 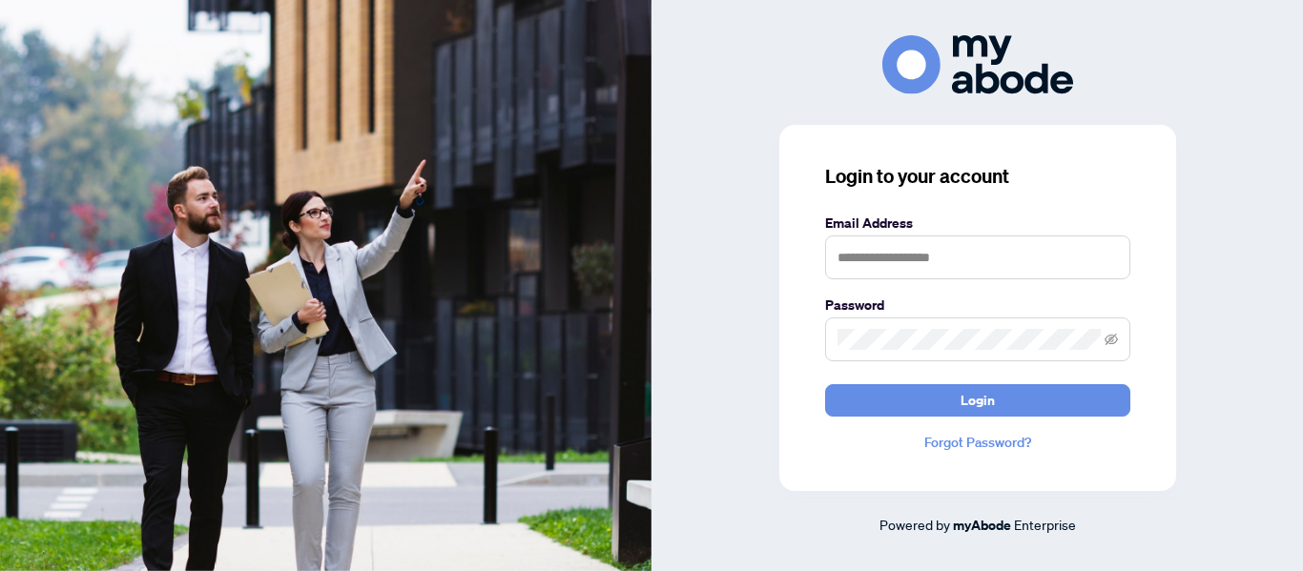 I want to click on span: Powered by, so click(x=915, y=525).